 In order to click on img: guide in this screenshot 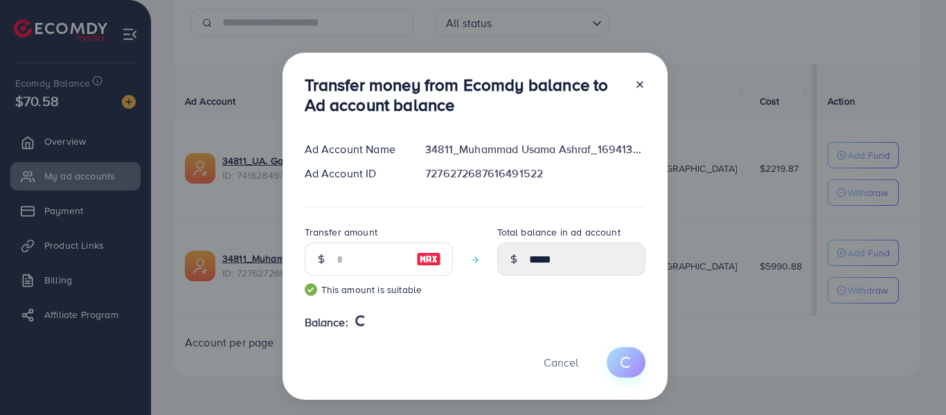, I will do `click(311, 290)`.